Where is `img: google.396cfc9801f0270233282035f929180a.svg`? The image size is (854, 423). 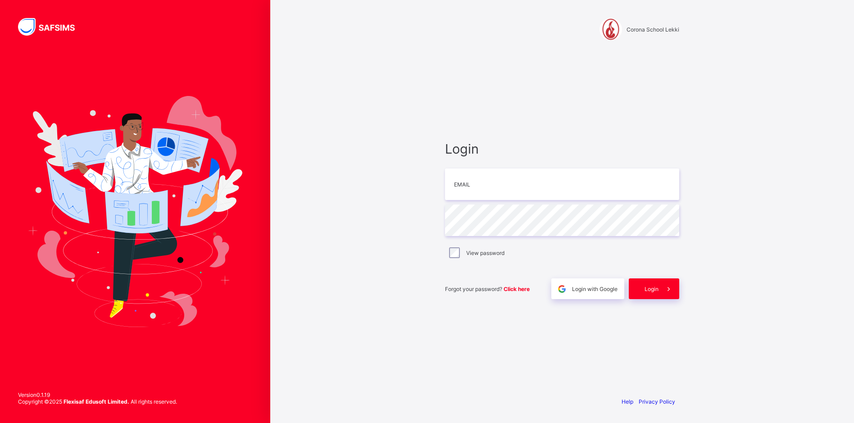 img: google.396cfc9801f0270233282035f929180a.svg is located at coordinates (562, 289).